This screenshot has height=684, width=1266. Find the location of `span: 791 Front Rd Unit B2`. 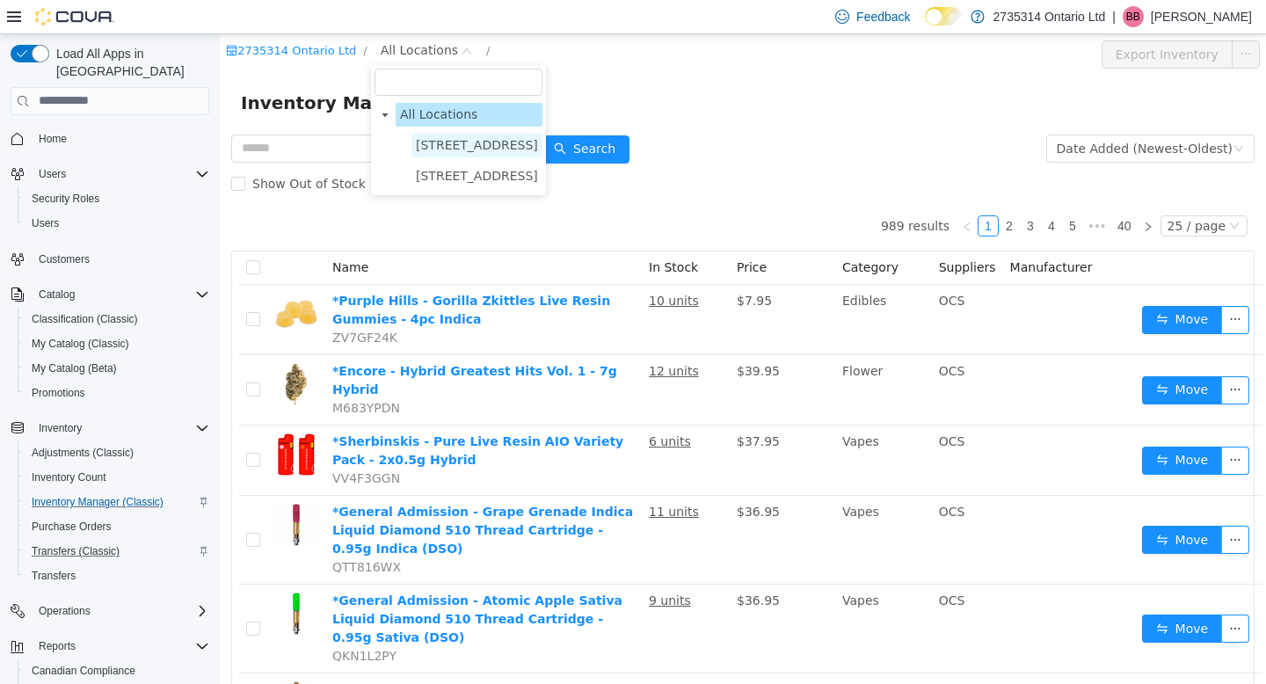

span: 791 Front Rd Unit B2 is located at coordinates (257, 142).